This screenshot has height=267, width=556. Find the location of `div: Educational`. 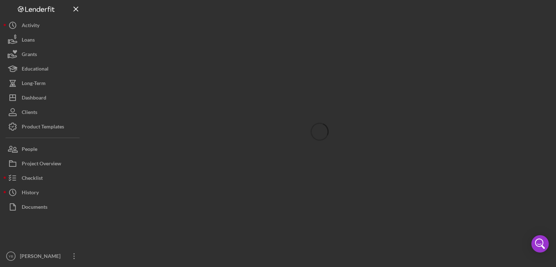

div: Educational is located at coordinates (35, 70).